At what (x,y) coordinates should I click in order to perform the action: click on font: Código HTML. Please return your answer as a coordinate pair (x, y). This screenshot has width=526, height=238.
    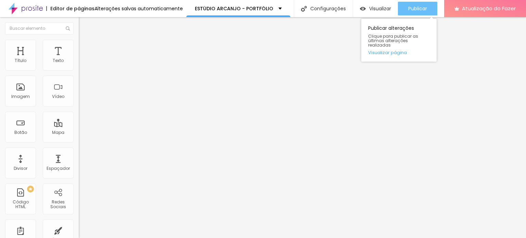
    Looking at the image, I should click on (21, 204).